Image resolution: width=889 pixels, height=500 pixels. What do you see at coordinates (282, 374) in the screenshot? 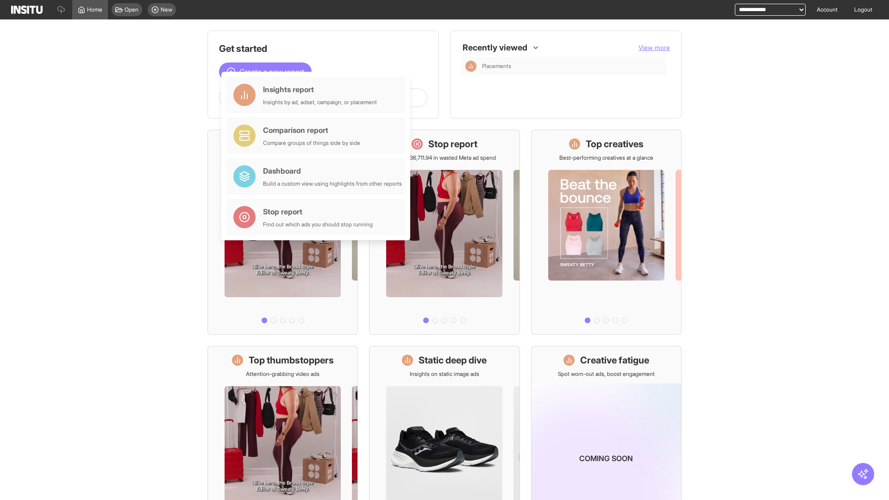
I see `p: Attention-grabbing video ads` at bounding box center [282, 374].